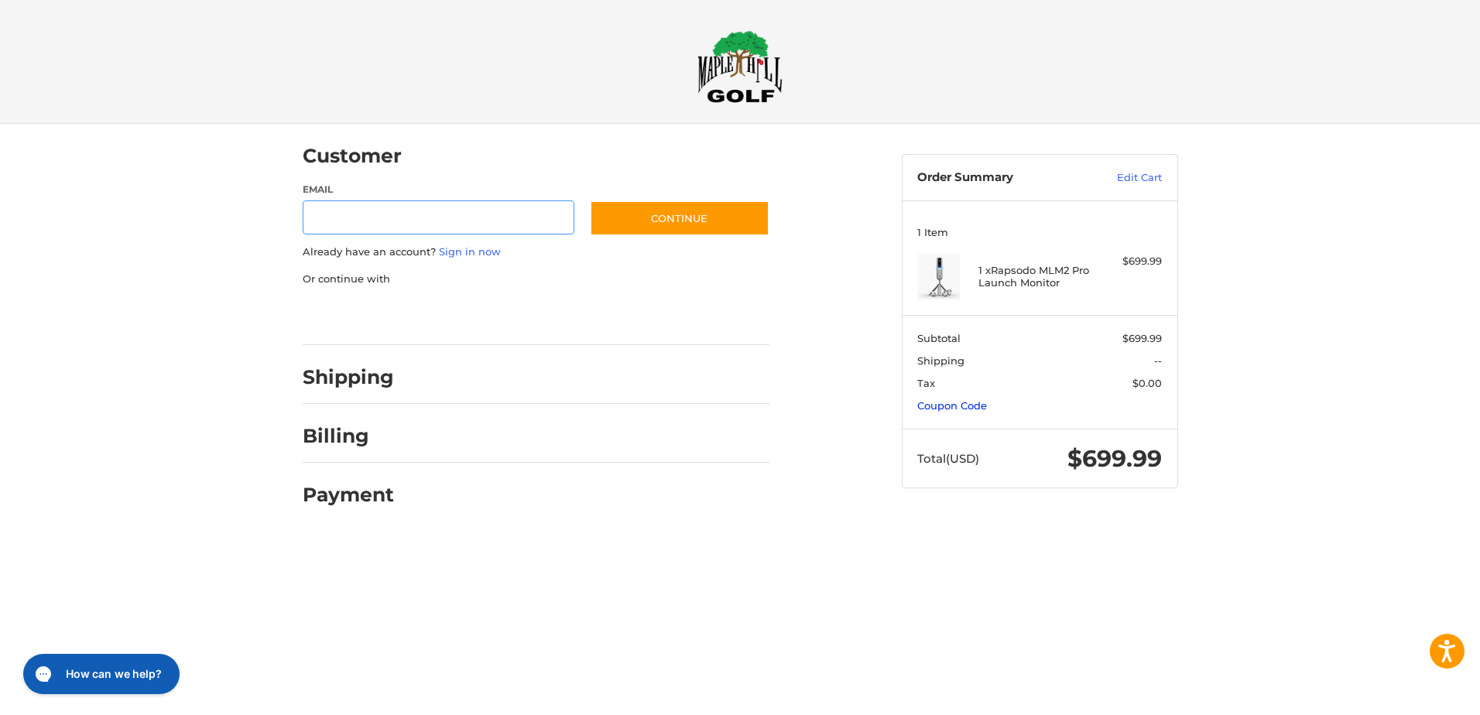 This screenshot has width=1480, height=715. Describe the element at coordinates (348, 494) in the screenshot. I see `h2: Payment` at that location.